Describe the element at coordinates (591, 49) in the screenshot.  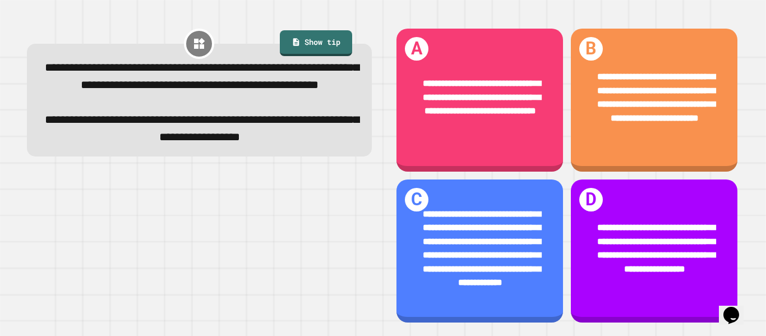
I see `h1: B` at that location.